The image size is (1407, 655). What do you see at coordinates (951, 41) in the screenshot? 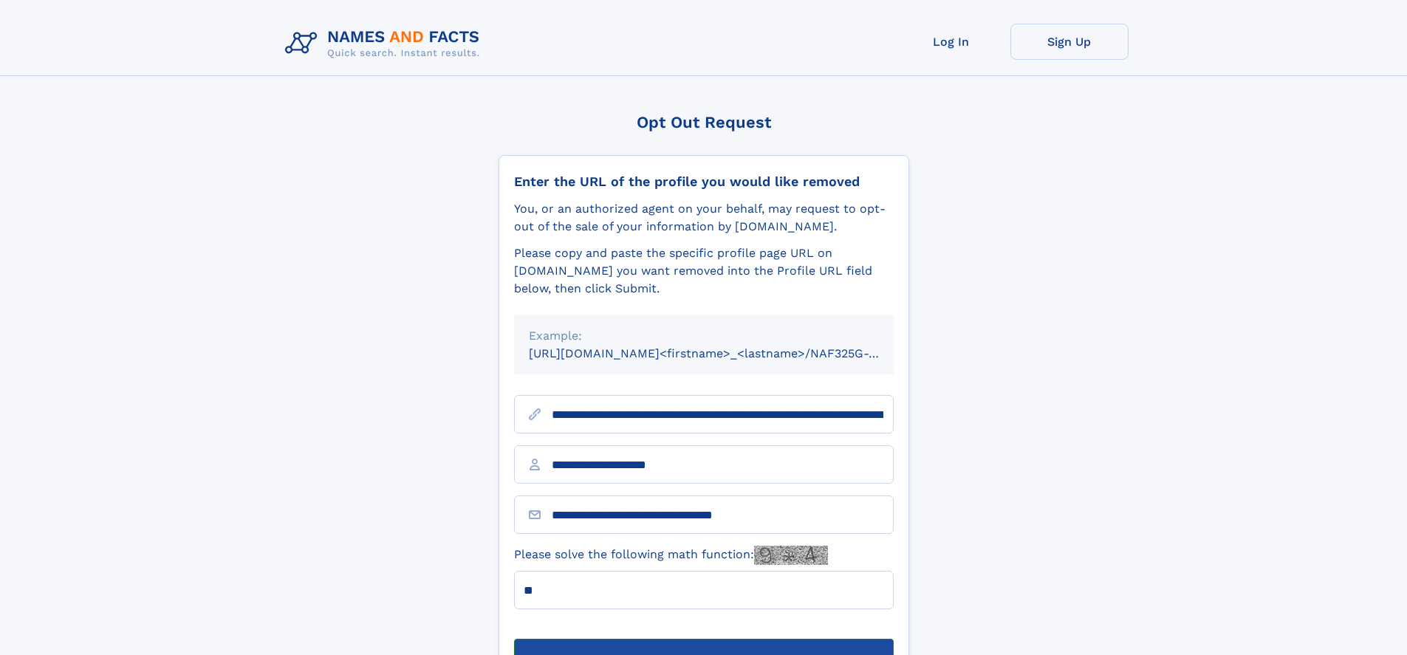
I see `a: Log In` at bounding box center [951, 41].